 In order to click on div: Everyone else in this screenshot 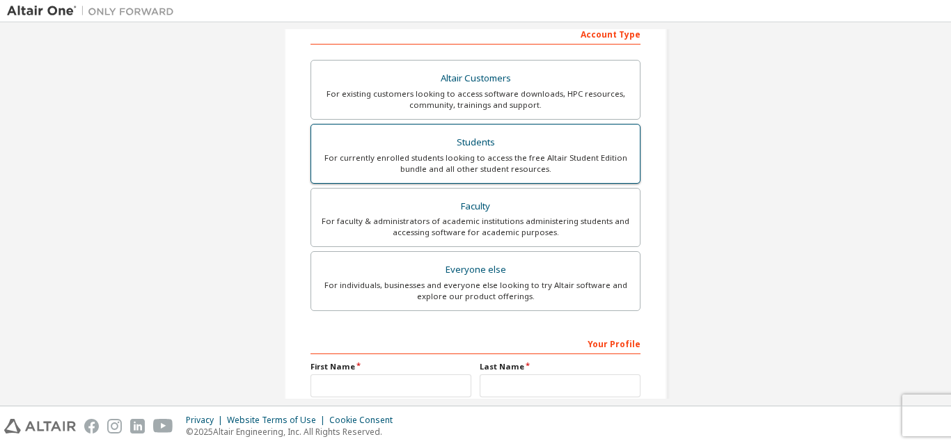, I will do `click(476, 270)`.